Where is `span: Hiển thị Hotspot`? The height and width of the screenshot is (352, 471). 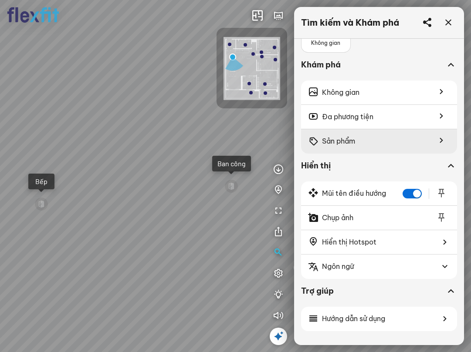 span: Hiển thị Hotspot is located at coordinates (349, 242).